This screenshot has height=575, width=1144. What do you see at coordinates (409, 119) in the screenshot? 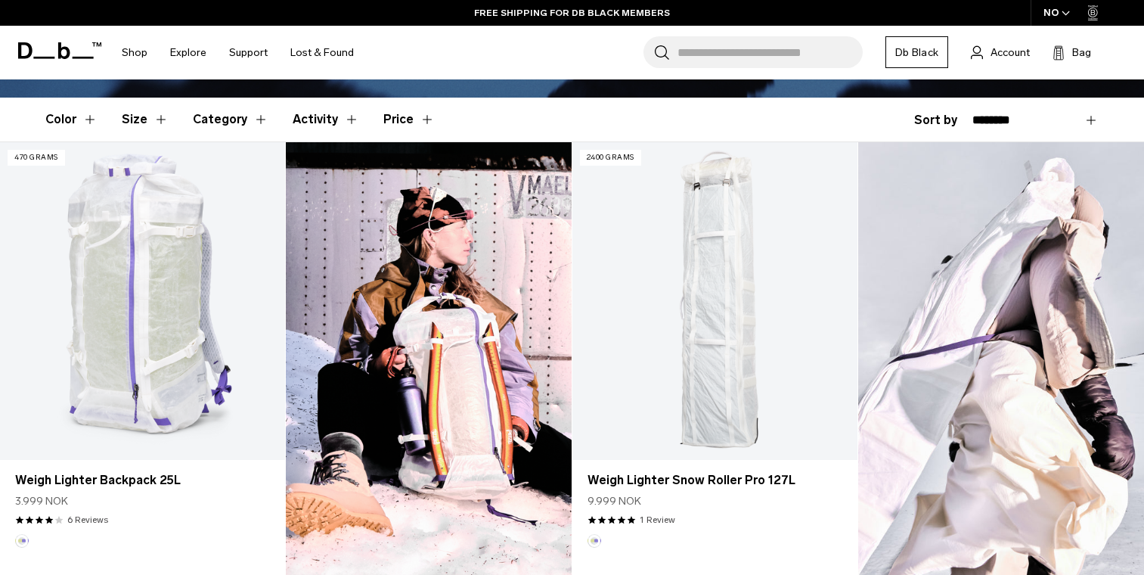
I see `button: Toggle Price` at bounding box center [409, 119].